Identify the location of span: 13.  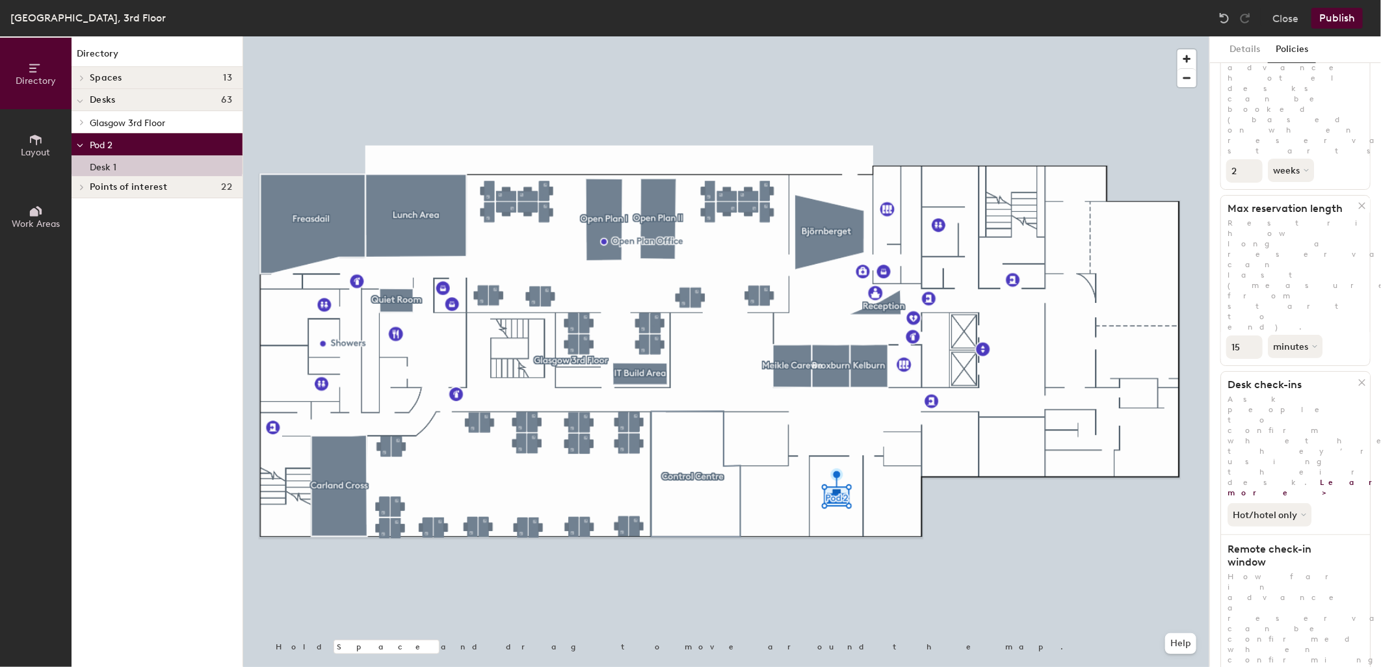
(228, 78).